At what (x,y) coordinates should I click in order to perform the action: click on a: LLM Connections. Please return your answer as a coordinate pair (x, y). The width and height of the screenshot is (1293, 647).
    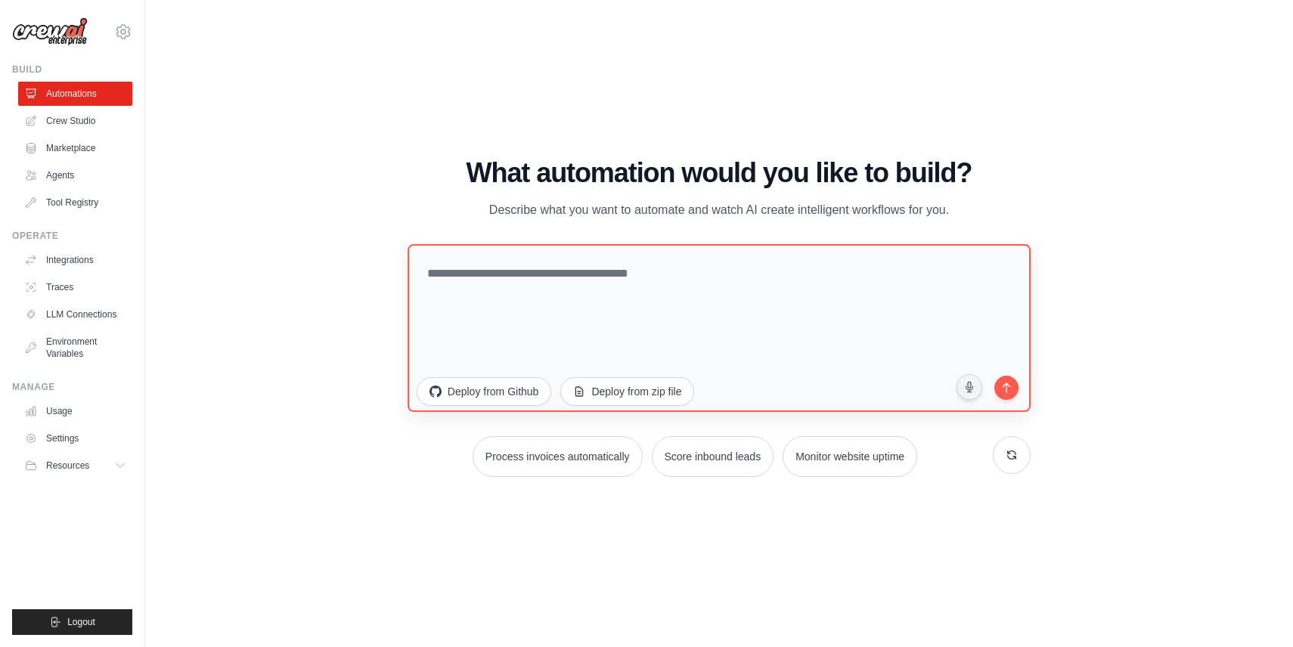
    Looking at the image, I should click on (75, 315).